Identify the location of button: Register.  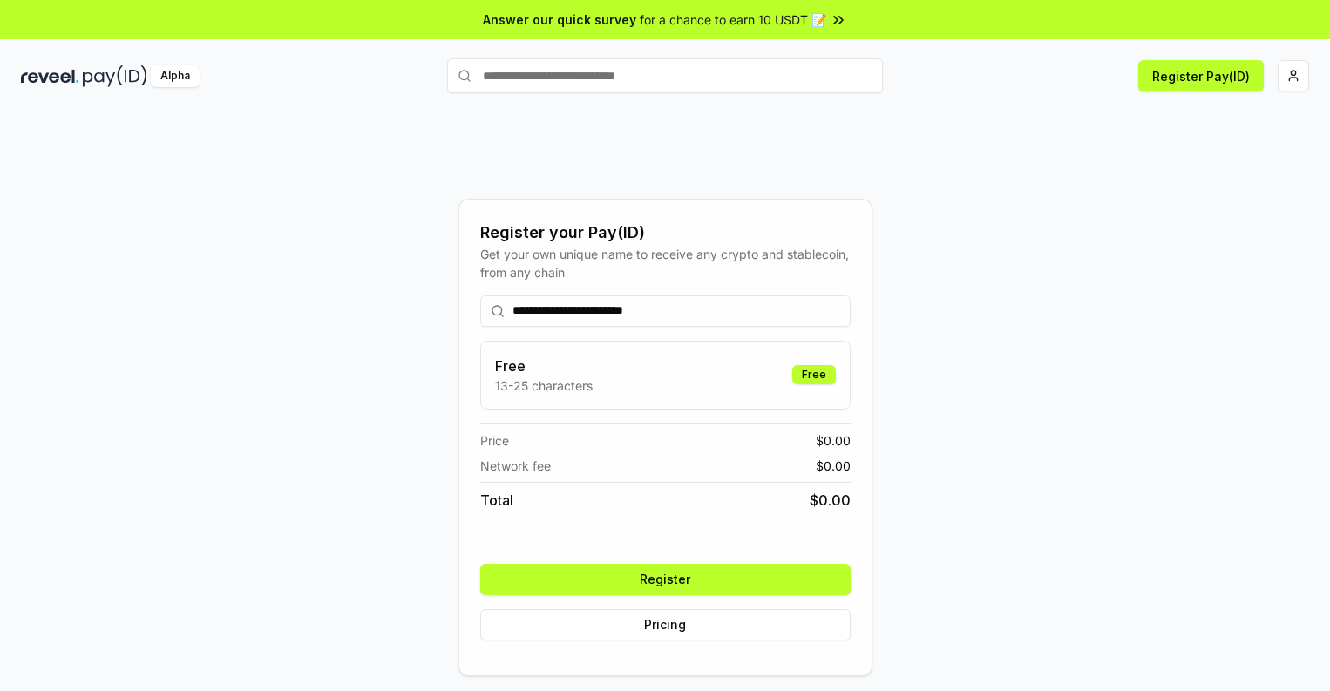
(665, 580).